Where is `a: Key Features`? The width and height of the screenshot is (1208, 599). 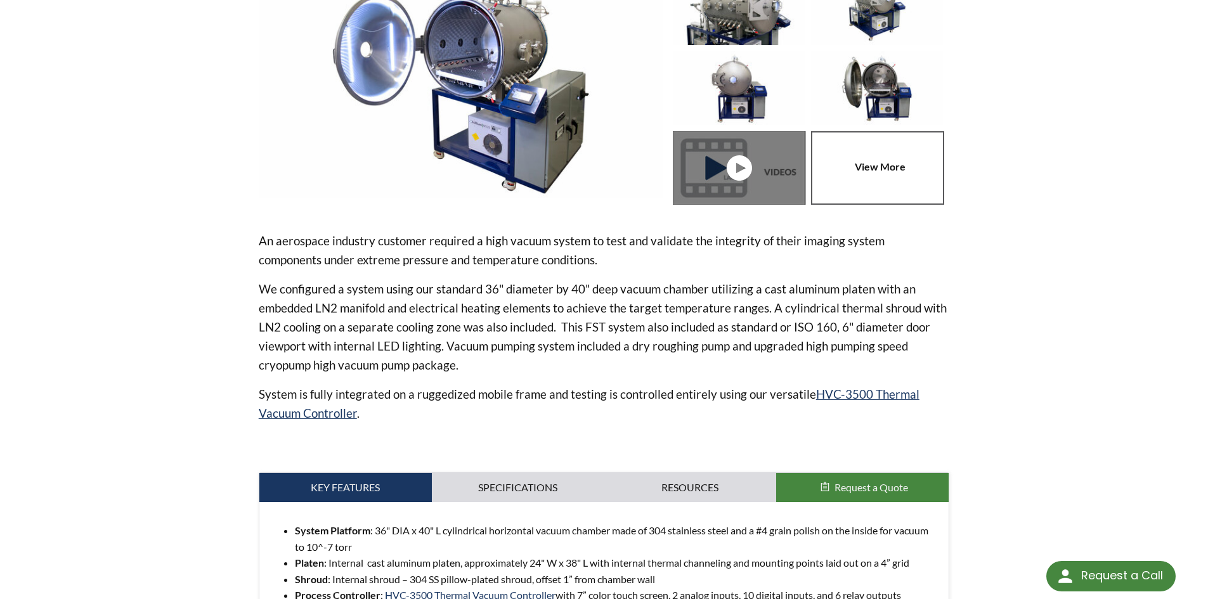 a: Key Features is located at coordinates (346, 488).